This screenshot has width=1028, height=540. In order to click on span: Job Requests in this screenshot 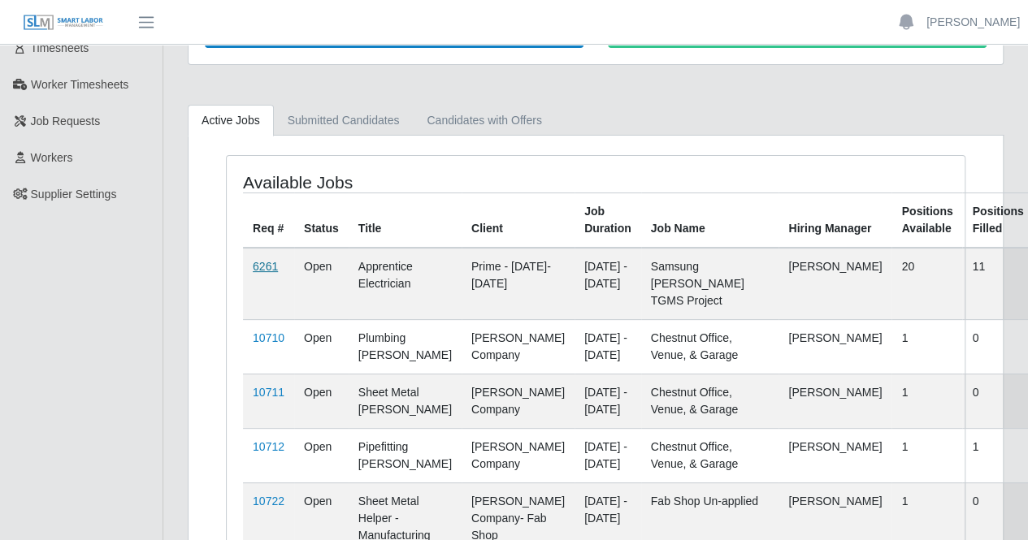, I will do `click(66, 121)`.